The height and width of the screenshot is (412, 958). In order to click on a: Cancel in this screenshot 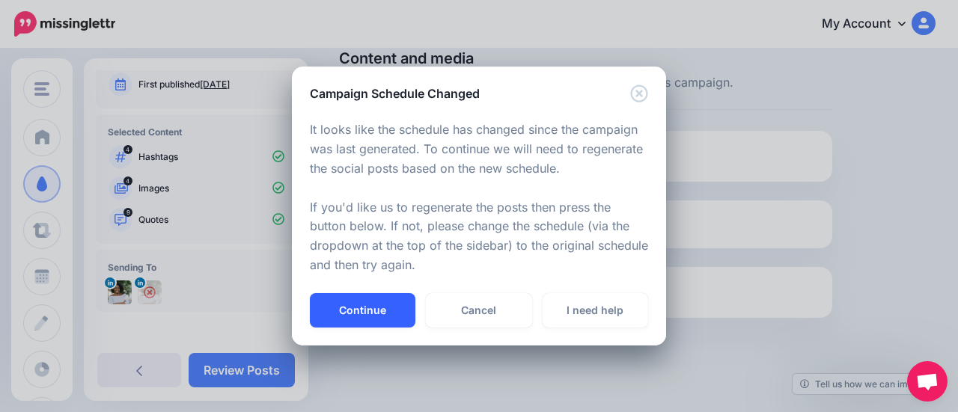, I will do `click(478, 311)`.